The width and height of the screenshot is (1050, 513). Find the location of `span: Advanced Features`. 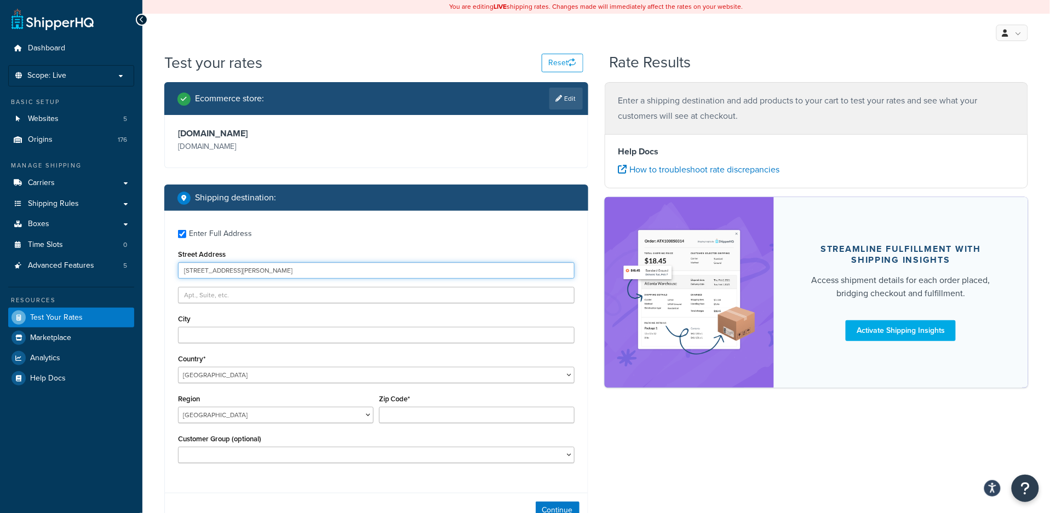

span: Advanced Features is located at coordinates (61, 266).